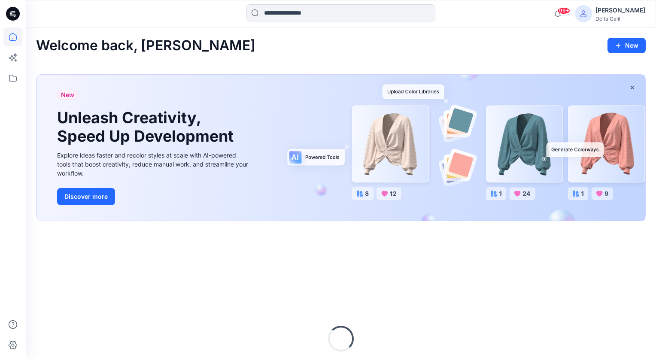 This screenshot has width=656, height=358. What do you see at coordinates (564, 11) in the screenshot?
I see `span: 99+` at bounding box center [564, 11].